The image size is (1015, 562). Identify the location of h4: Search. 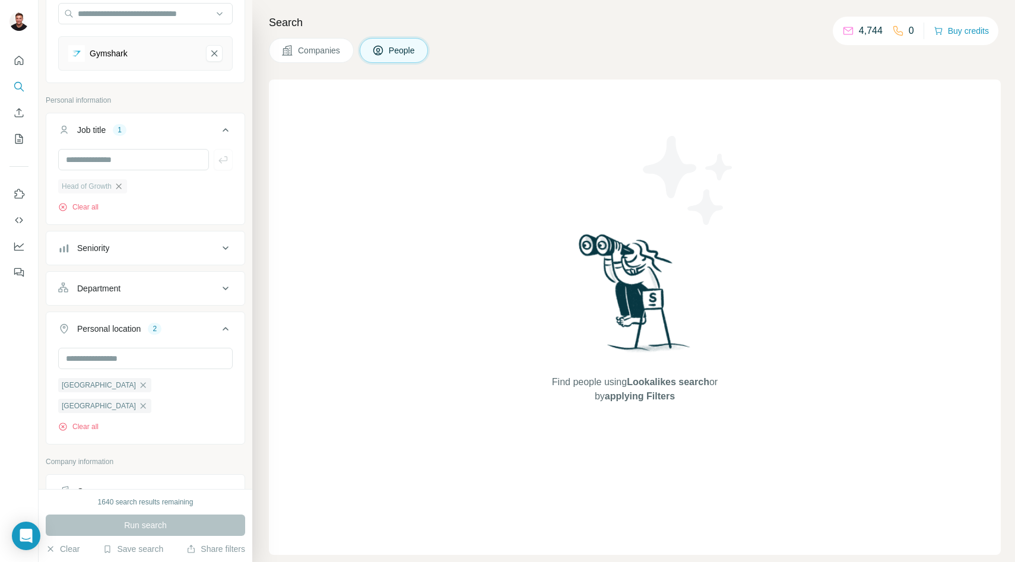
(634, 23).